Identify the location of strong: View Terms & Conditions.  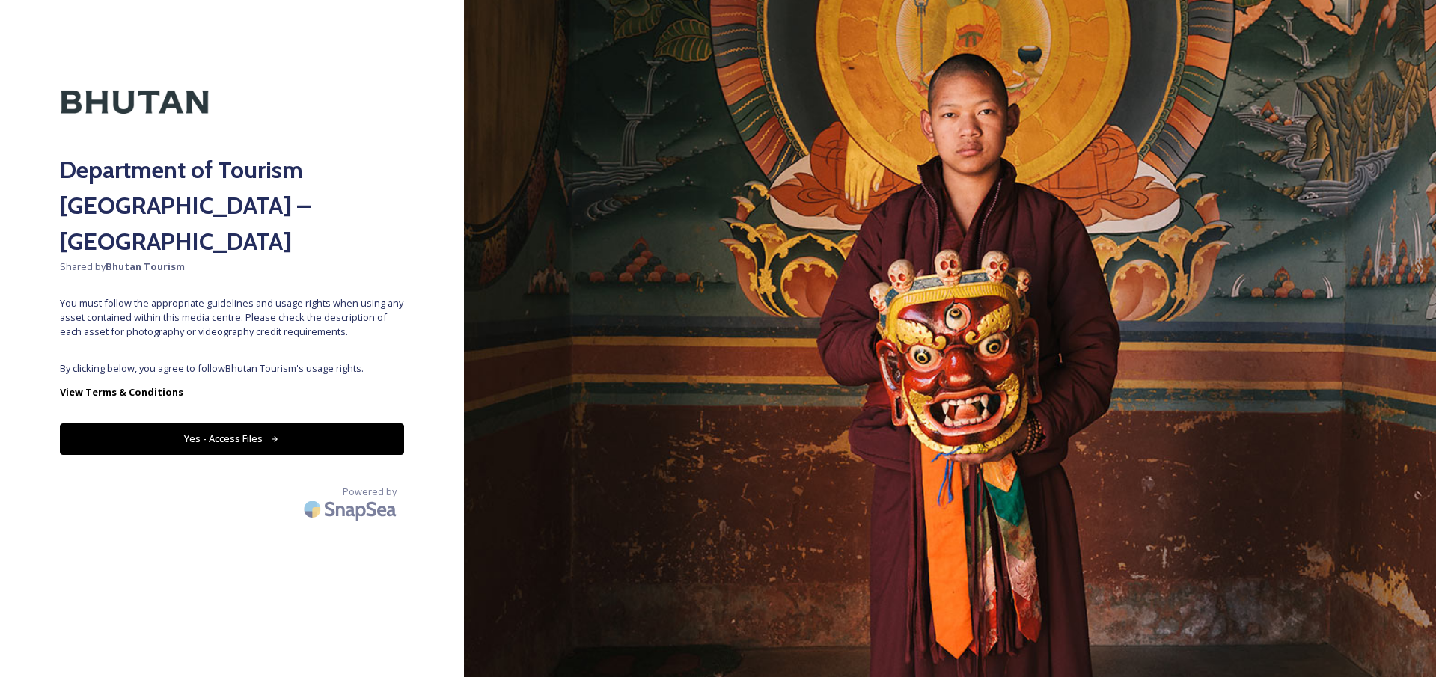
(121, 392).